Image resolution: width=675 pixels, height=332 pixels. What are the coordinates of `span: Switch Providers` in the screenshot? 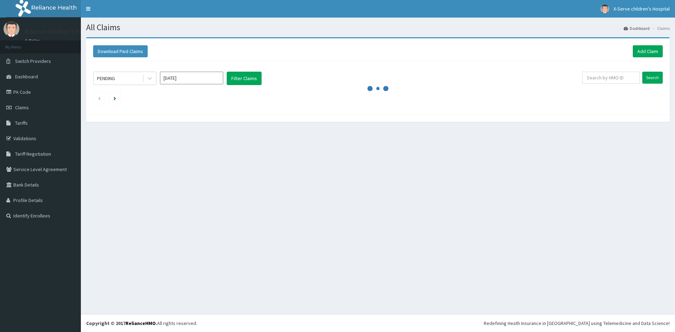 It's located at (33, 61).